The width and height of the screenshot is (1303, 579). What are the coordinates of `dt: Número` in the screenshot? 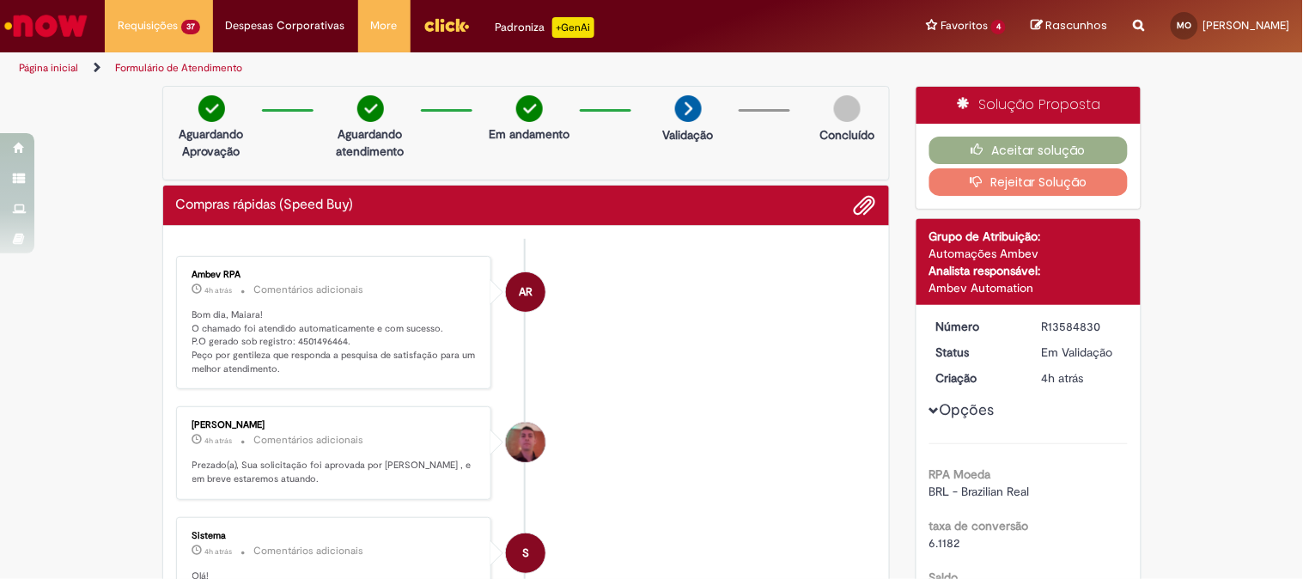 It's located at (975, 326).